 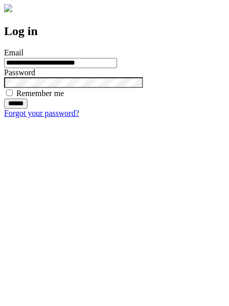 I want to click on img: logo-4e3dc11c47720685a147b03b5a06dd966a58ff35d612b21f08c02c0306f2b779.png, so click(x=8, y=8).